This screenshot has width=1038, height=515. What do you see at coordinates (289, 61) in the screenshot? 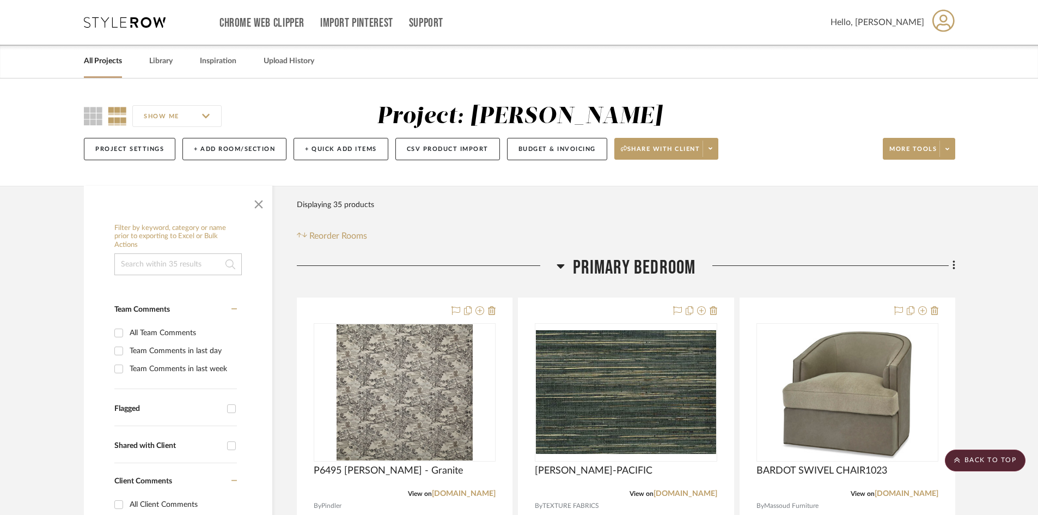
I see `a: Upload History` at bounding box center [289, 61].